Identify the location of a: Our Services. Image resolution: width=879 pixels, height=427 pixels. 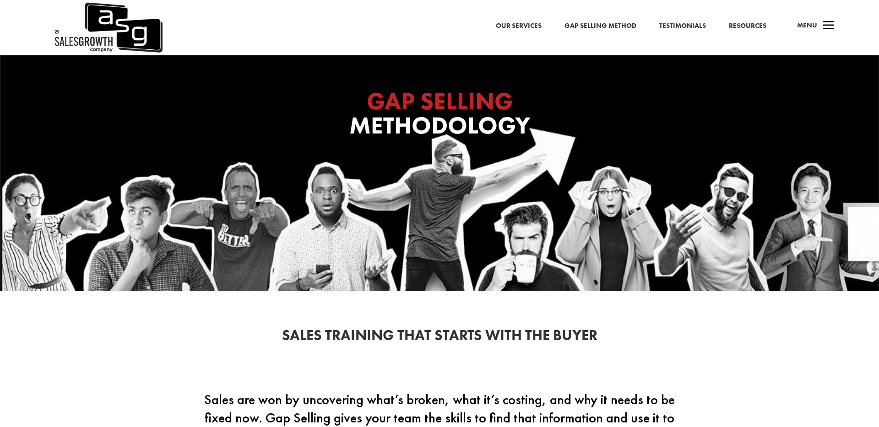
(519, 26).